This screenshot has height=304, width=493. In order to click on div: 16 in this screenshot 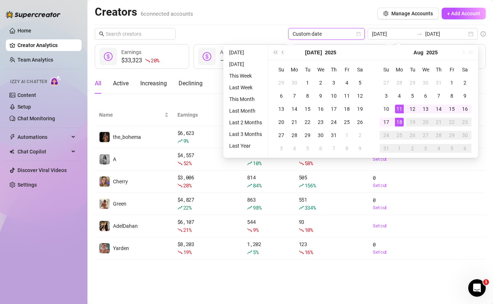, I will do `click(321, 109)`.